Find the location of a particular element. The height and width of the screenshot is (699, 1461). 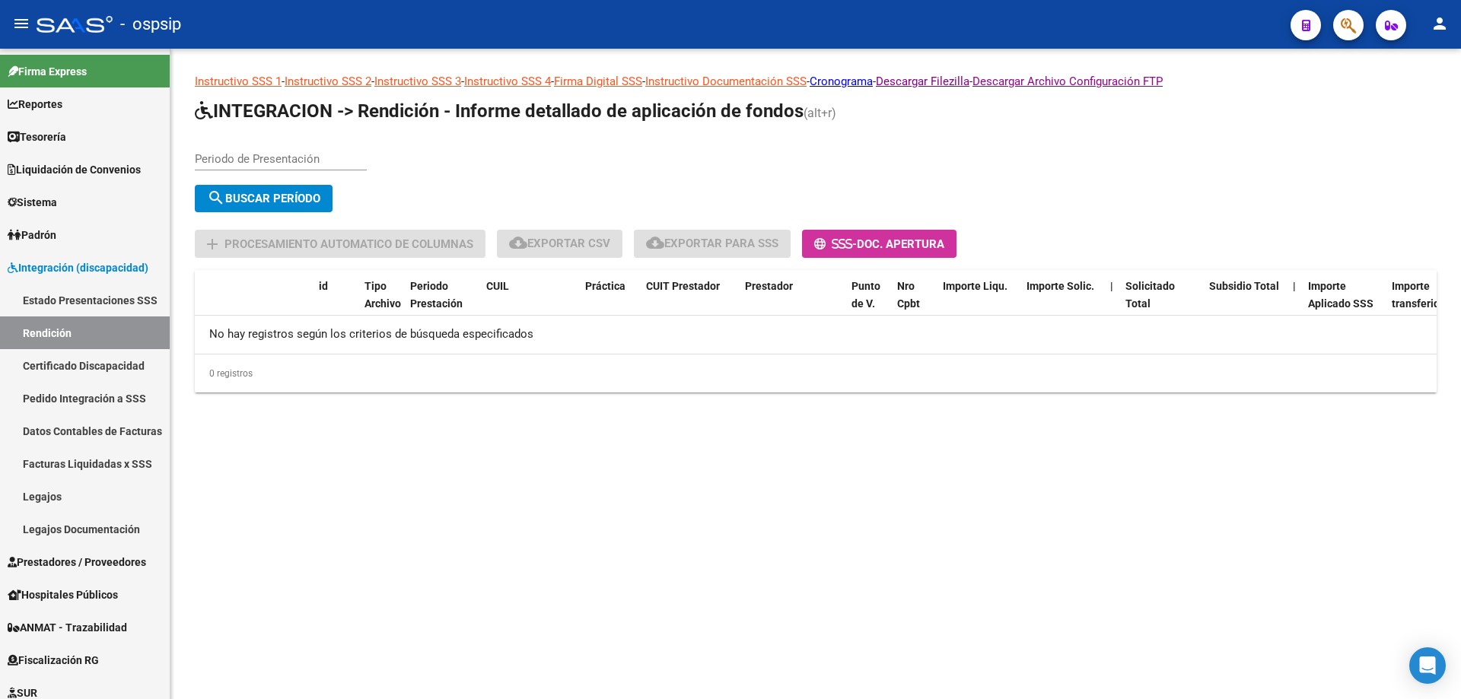

span: Periodo Prestación is located at coordinates (436, 294).